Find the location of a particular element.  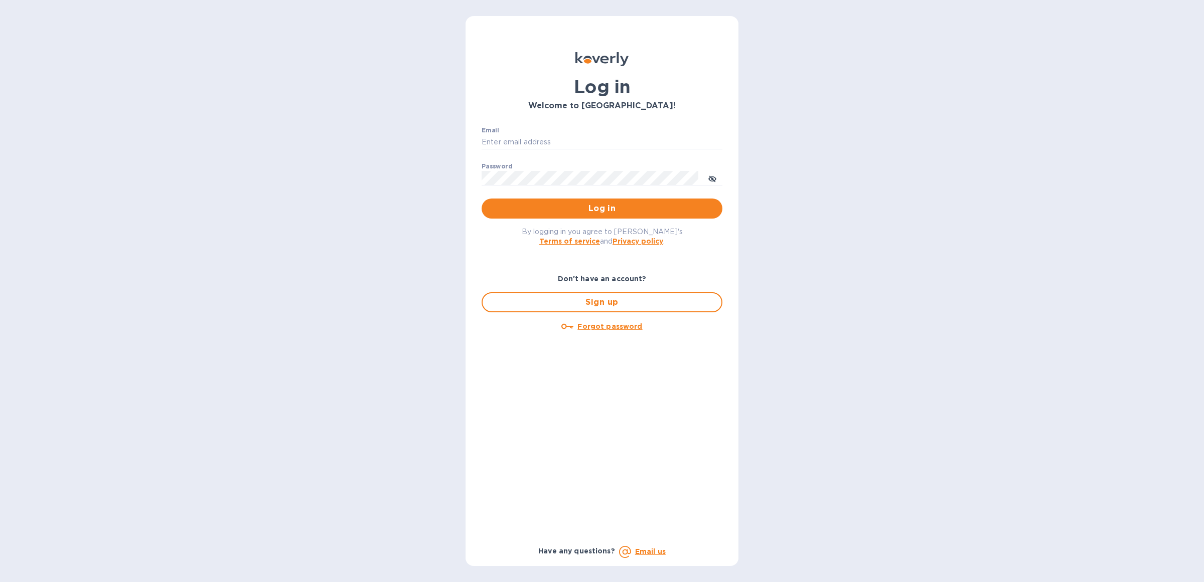

span: Log in is located at coordinates (602, 209).